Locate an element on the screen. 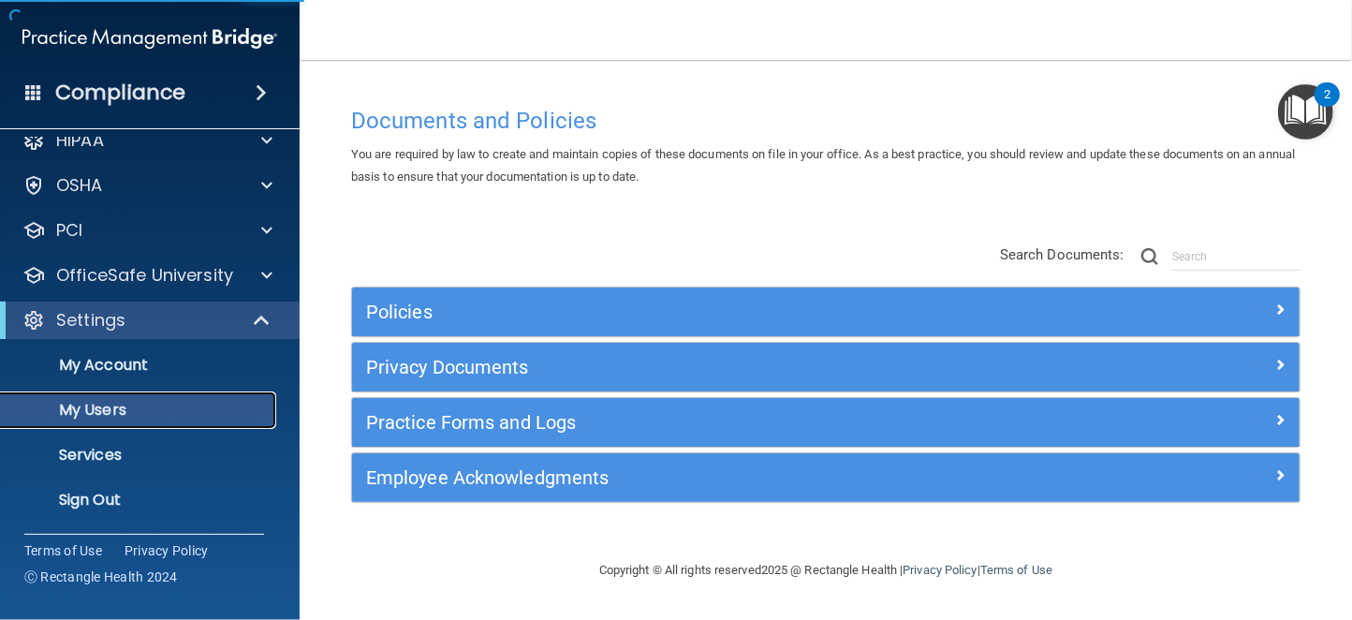 The image size is (1352, 620). div: Copyright © All rights reserved 2025 @ Rectangle Health | | is located at coordinates (826, 570).